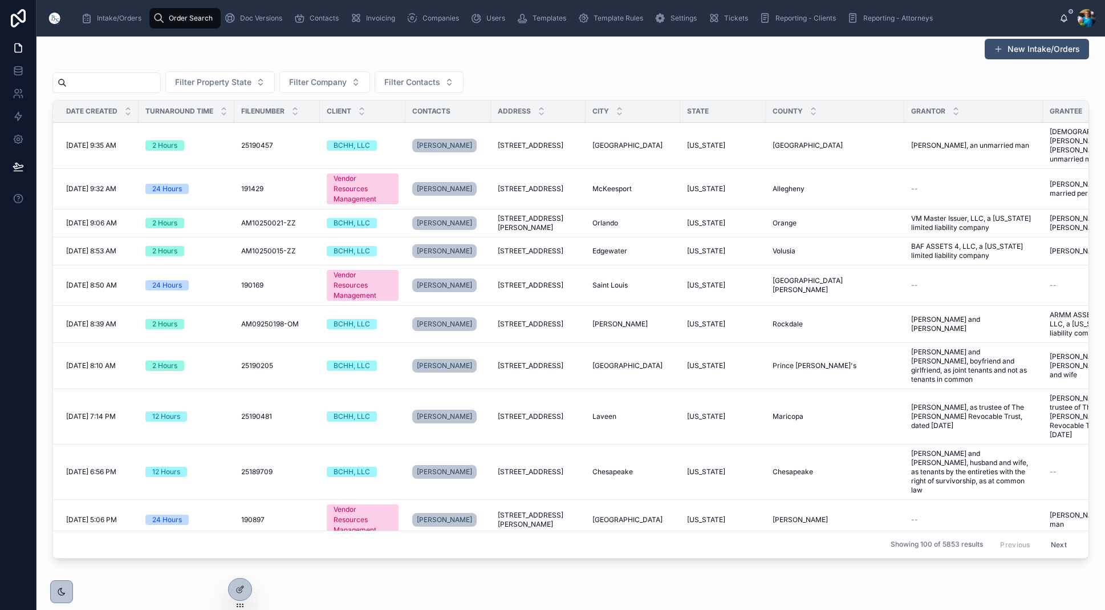 The height and width of the screenshot is (610, 1105). I want to click on div: BCHH, LLC, so click(352, 223).